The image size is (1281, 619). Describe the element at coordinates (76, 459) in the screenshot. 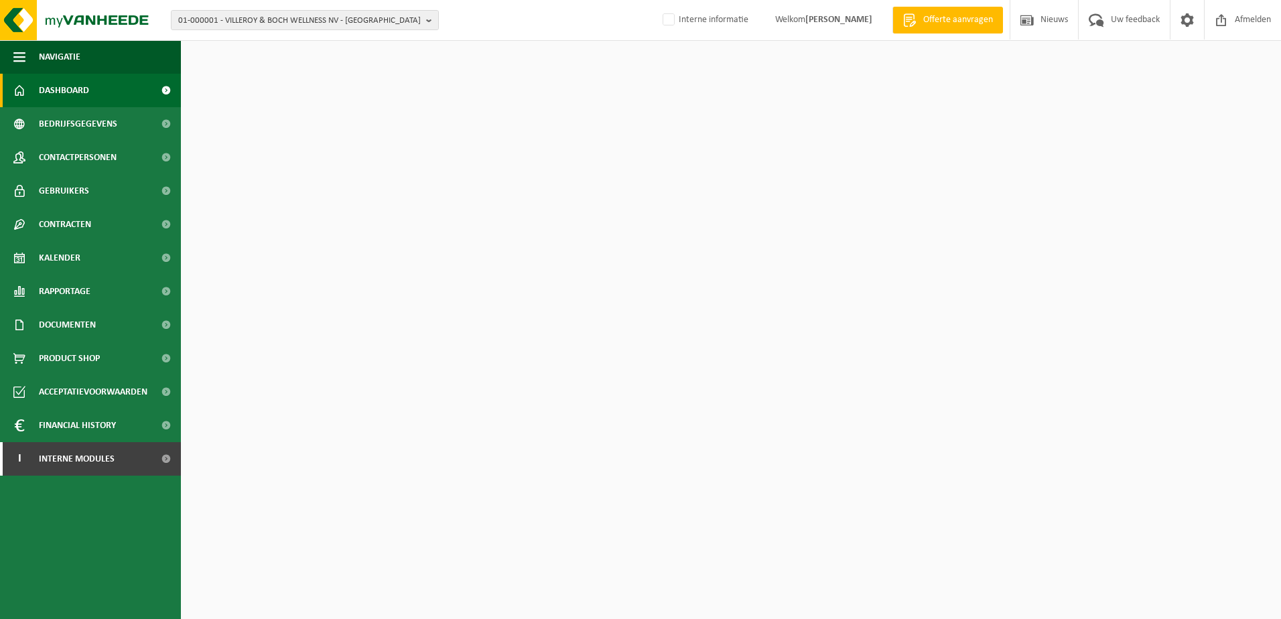

I see `span: Interne modules` at that location.